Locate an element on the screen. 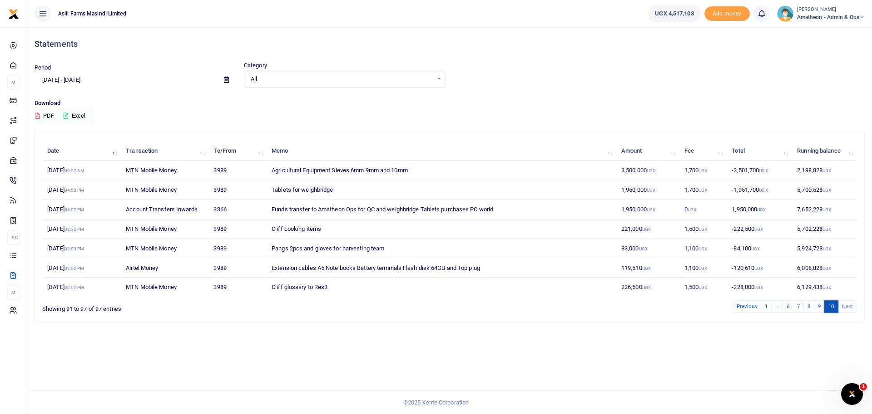 The image size is (872, 414). a: 6 is located at coordinates (788, 306).